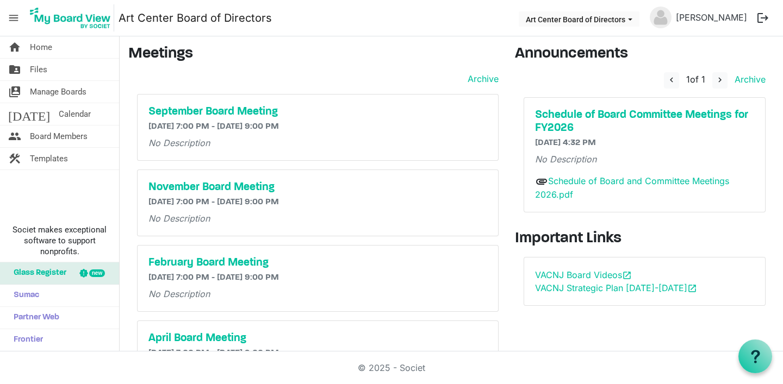  I want to click on span: Home, so click(41, 47).